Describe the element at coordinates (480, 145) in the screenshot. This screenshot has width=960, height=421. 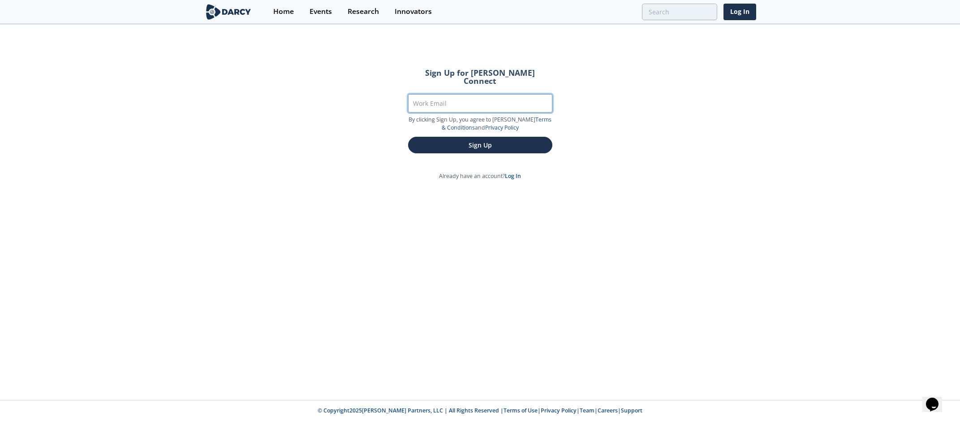
I see `button: Sign Up` at that location.